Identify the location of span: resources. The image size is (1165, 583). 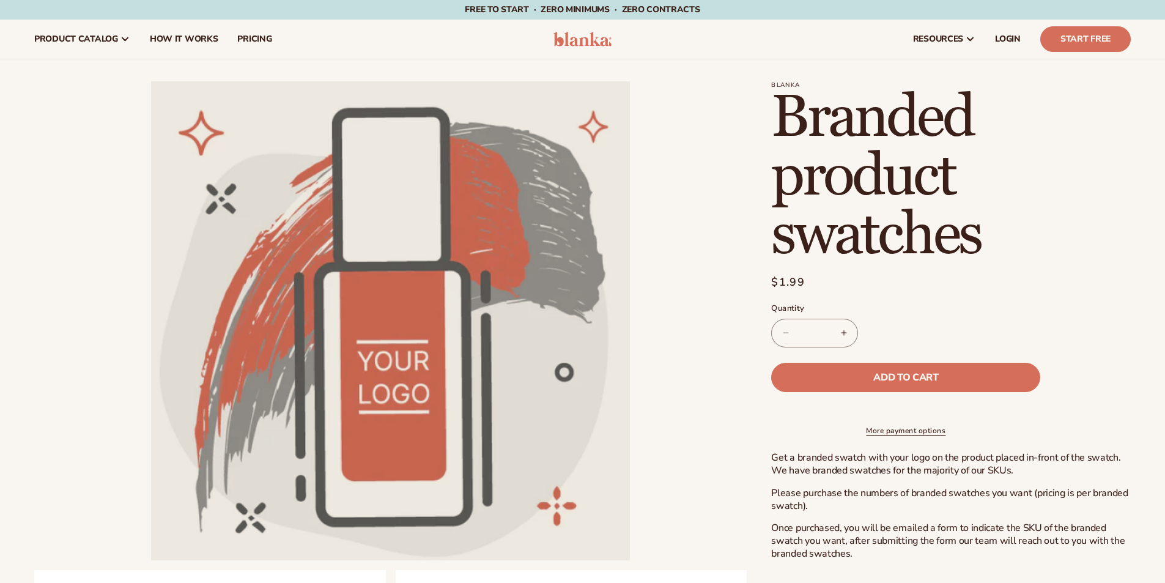
(938, 39).